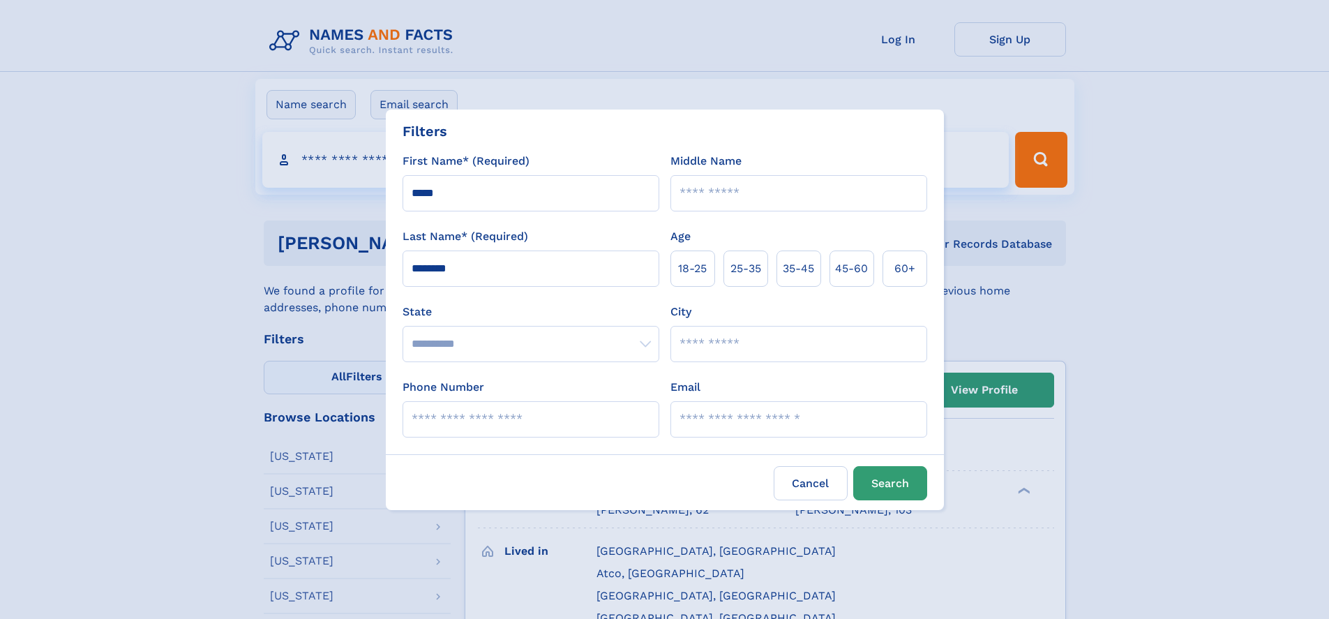  Describe the element at coordinates (425, 131) in the screenshot. I see `div: Filters` at that location.